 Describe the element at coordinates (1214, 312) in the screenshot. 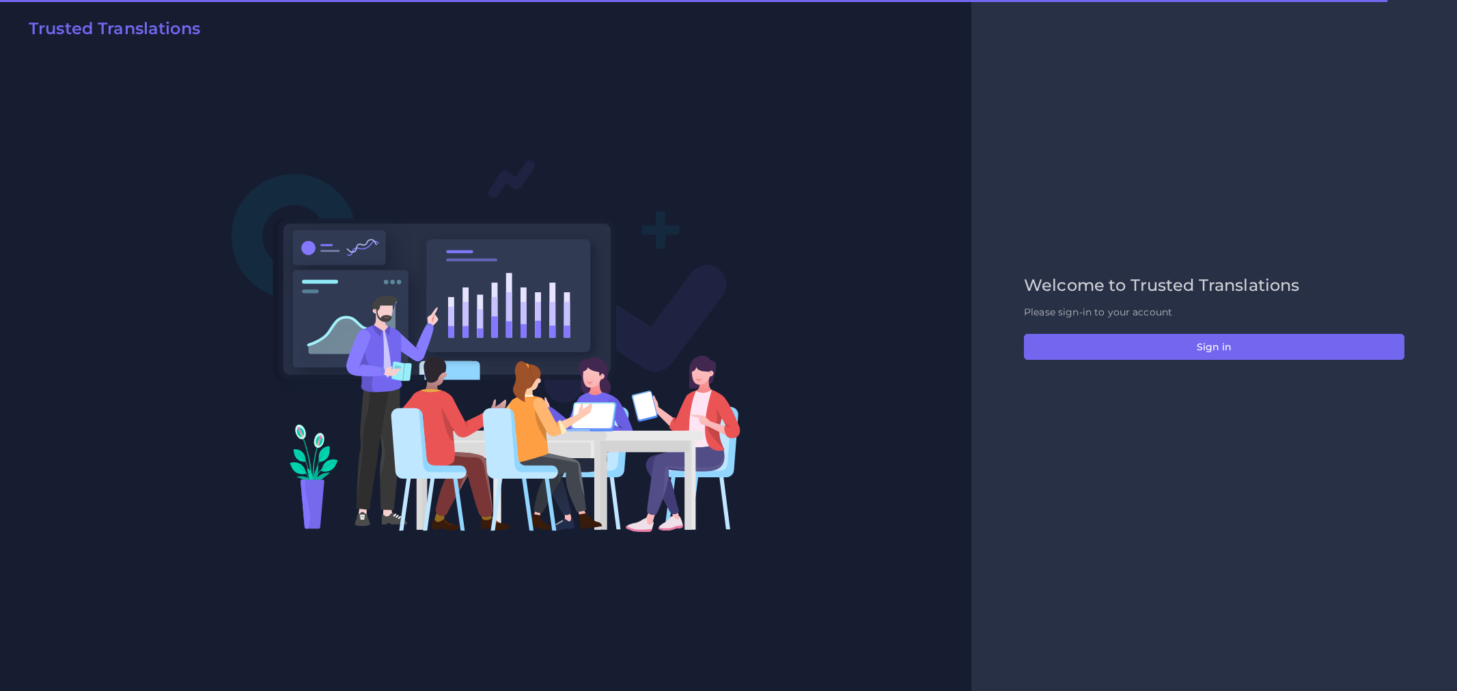

I see `p: Please sign-in to your account` at that location.